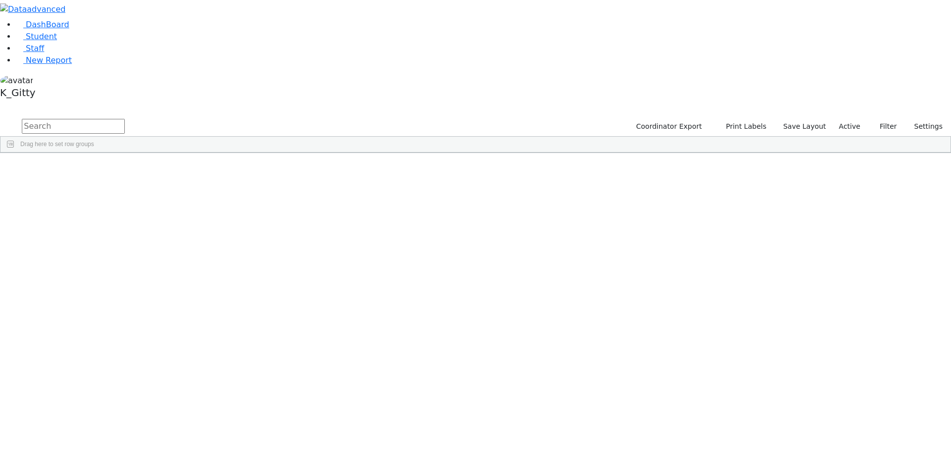 This screenshot has height=468, width=951. What do you see at coordinates (57, 144) in the screenshot?
I see `span: Drag here to set row groups` at bounding box center [57, 144].